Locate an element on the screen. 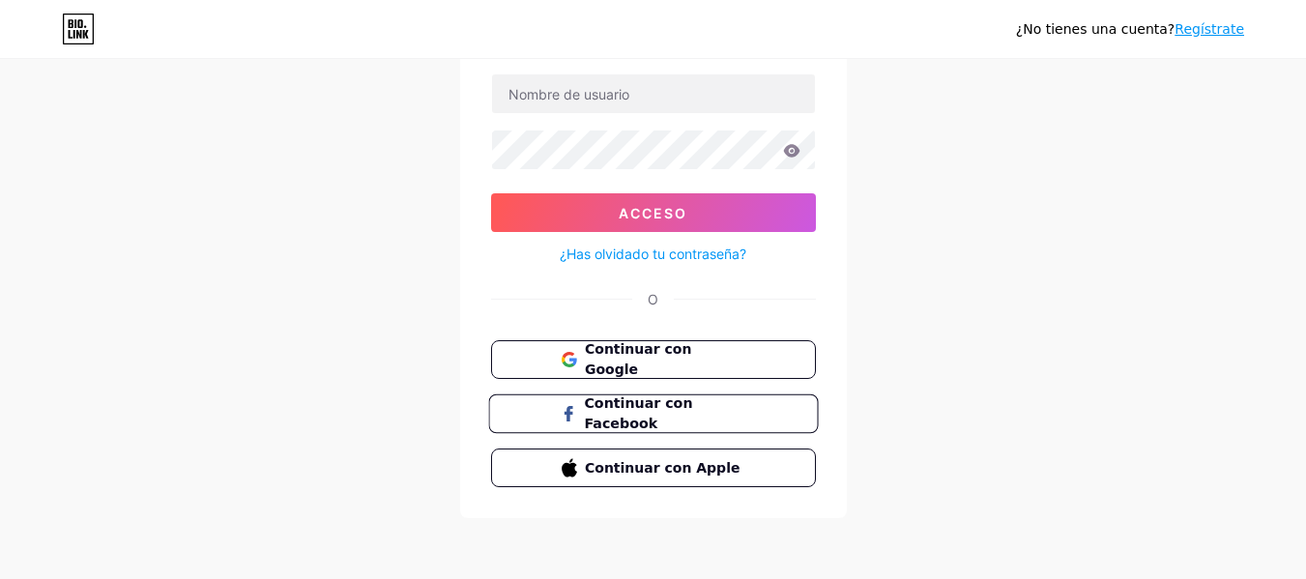  font: ¿No tienes una cuenta? is located at coordinates (1095, 29).